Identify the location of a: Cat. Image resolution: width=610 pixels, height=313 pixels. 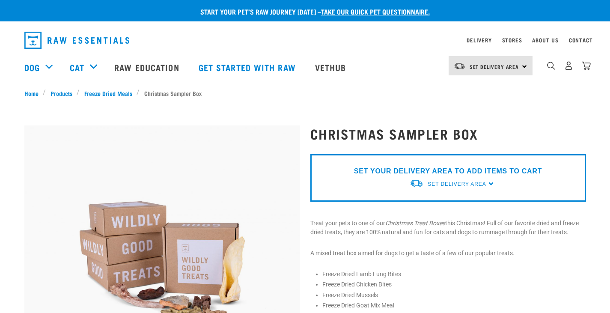
(77, 67).